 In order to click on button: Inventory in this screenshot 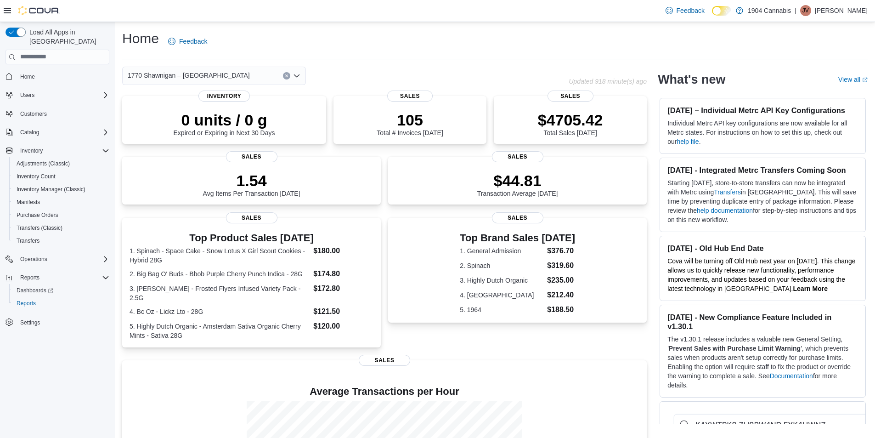, I will do `click(31, 151)`.